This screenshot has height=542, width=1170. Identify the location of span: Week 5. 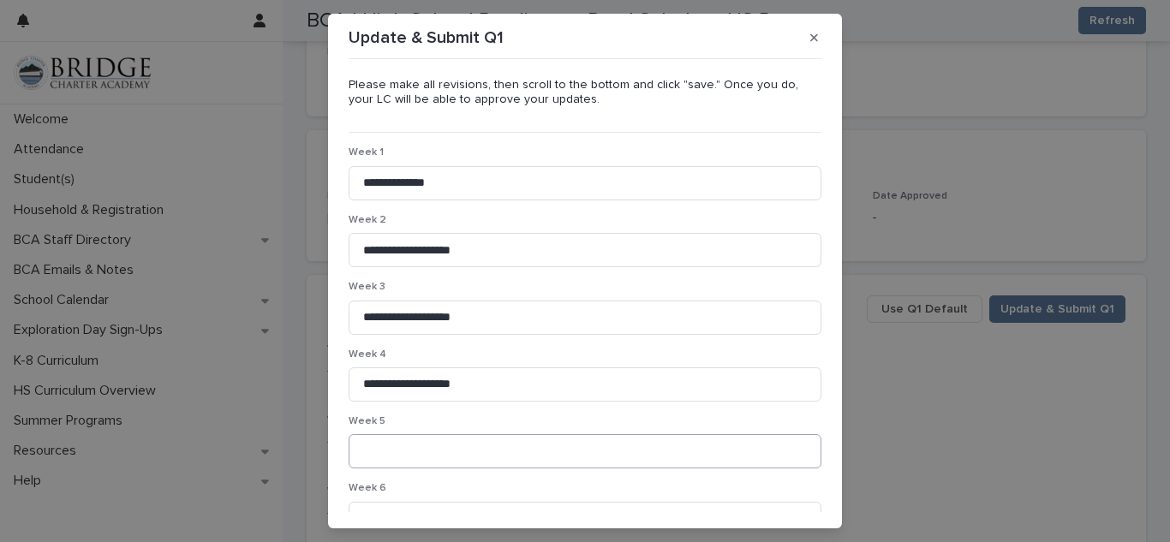
(366, 421).